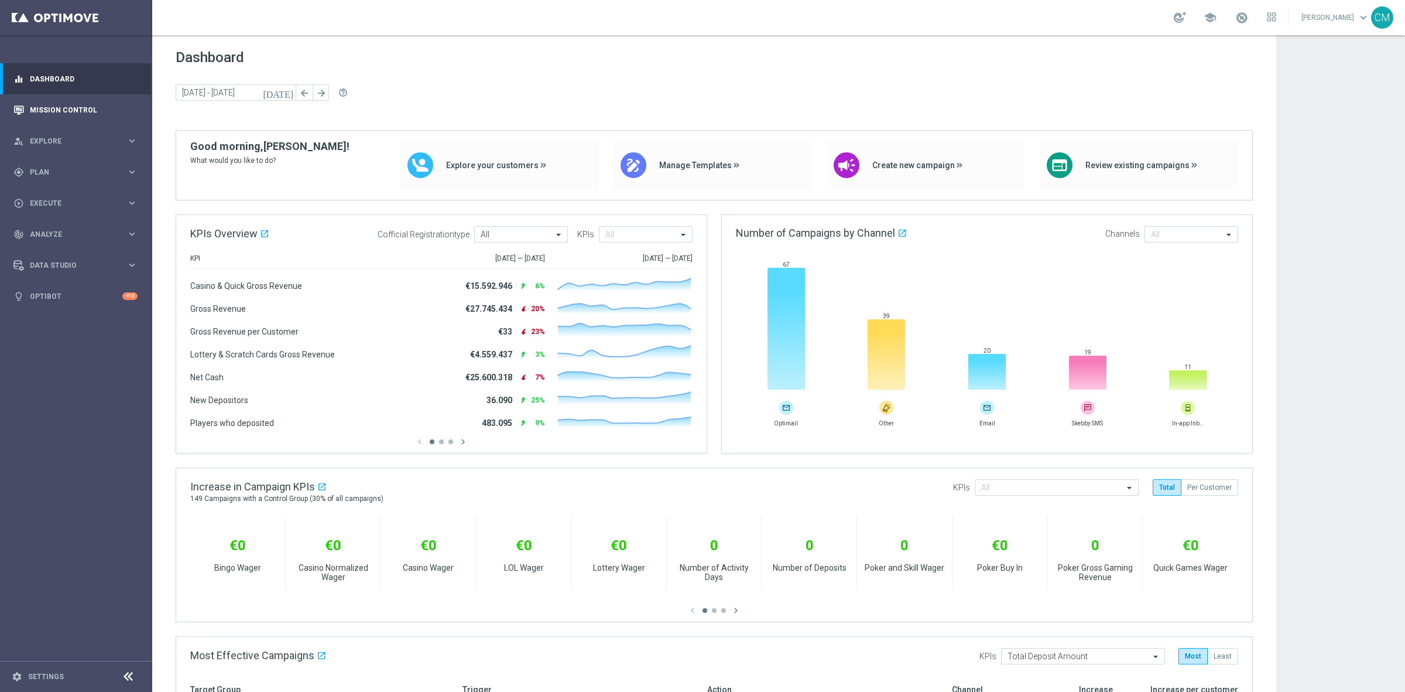 This screenshot has height=692, width=1405. What do you see at coordinates (76, 296) in the screenshot?
I see `button: lightbulb Optibot +10` at bounding box center [76, 296].